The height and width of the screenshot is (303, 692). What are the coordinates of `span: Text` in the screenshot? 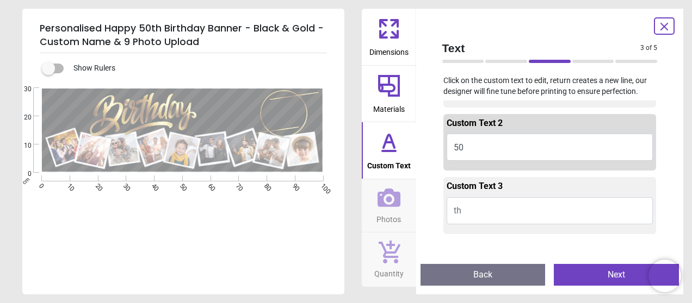 It's located at (541, 48).